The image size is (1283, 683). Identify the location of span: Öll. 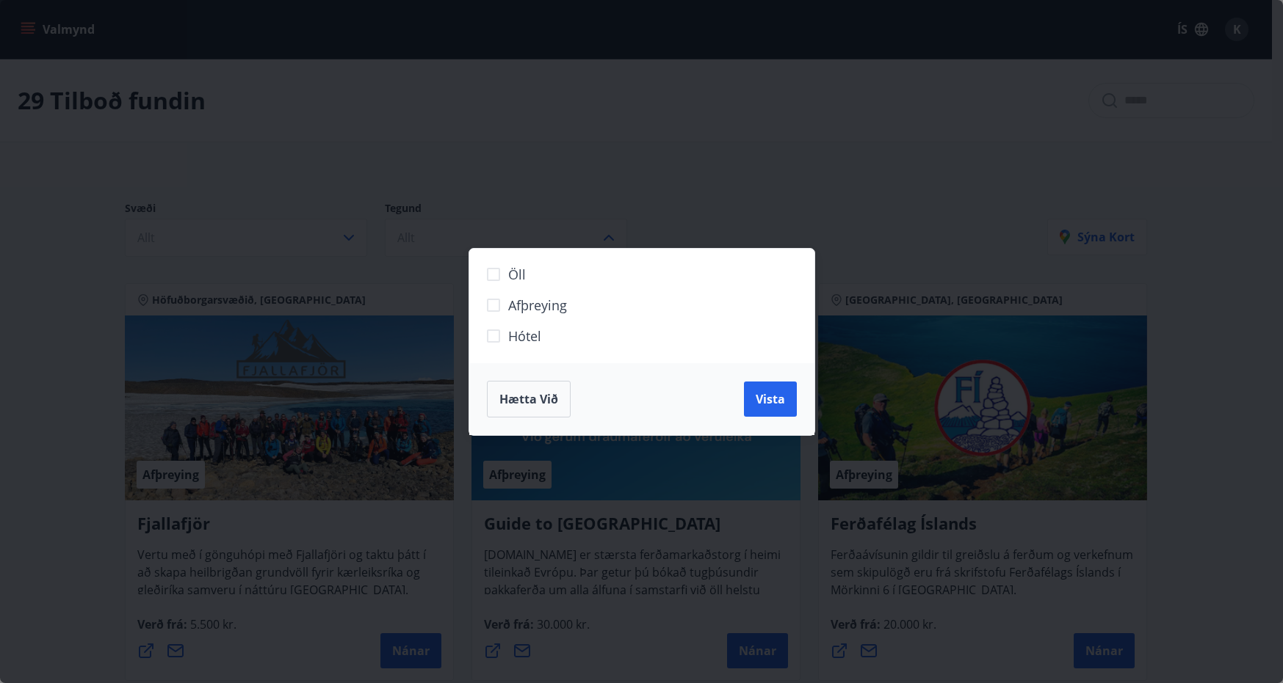
(517, 275).